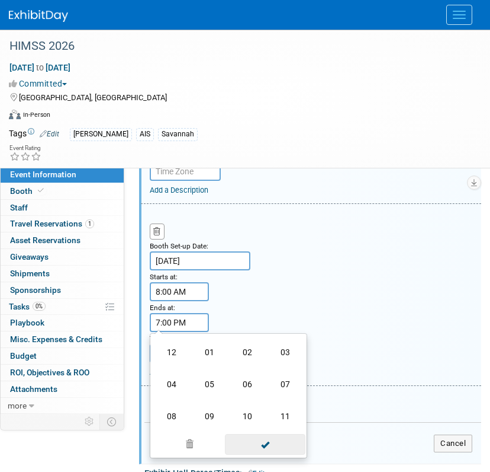  Describe the element at coordinates (36, 290) in the screenshot. I see `span: Sponsorships` at that location.